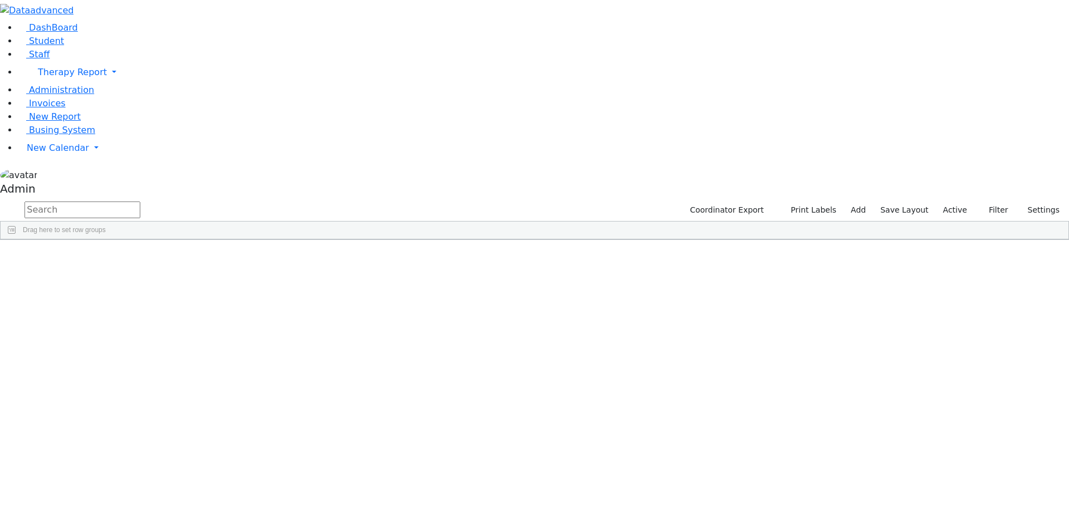 The height and width of the screenshot is (526, 1069). What do you see at coordinates (543, 72) in the screenshot?
I see `a: Therapy Report` at bounding box center [543, 72].